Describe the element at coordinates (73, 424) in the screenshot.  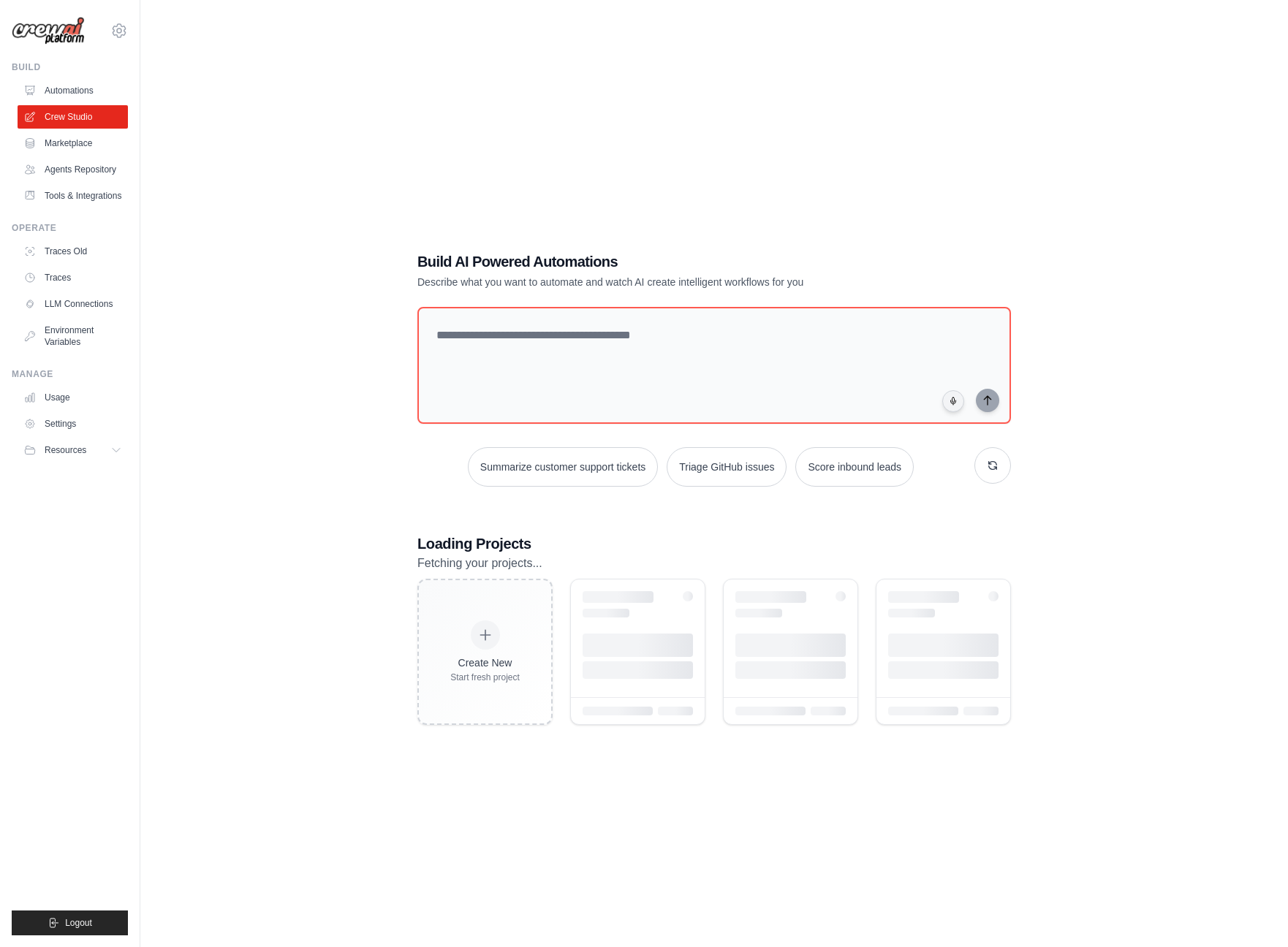
I see `a: Settings` at that location.